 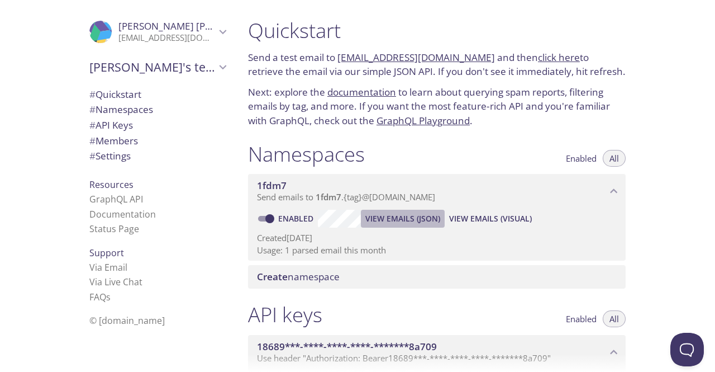 I want to click on p: Next: explore the to learn about querying spam reports, filtering emails by tag, and more. If you..., so click(x=437, y=106).